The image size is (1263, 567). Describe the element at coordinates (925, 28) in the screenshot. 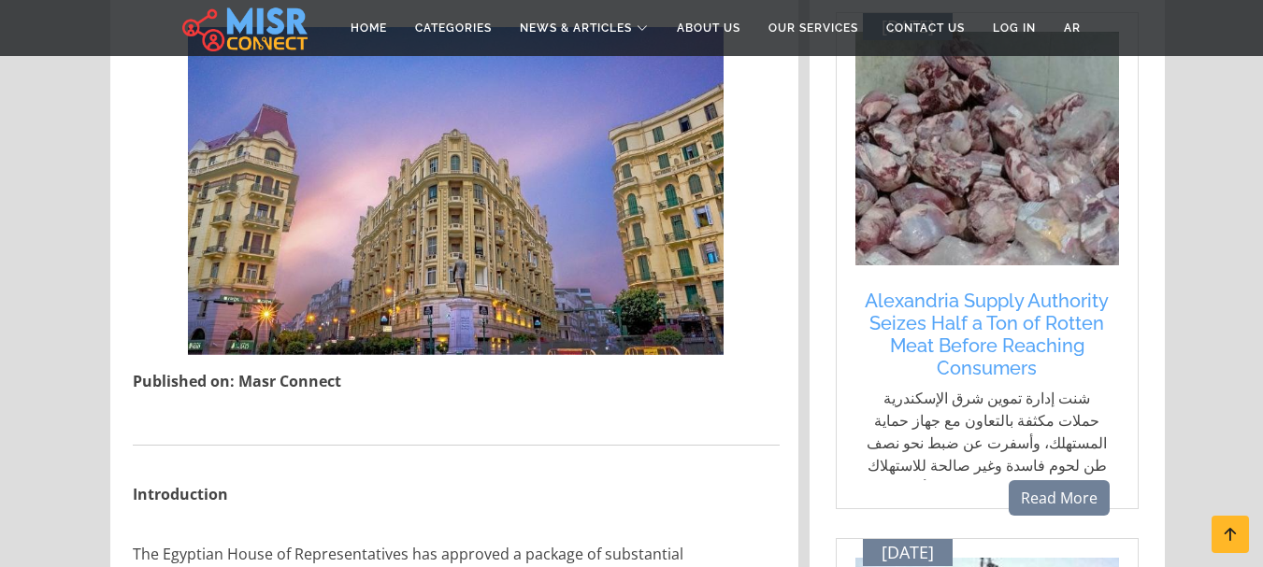

I see `a: Contact Us` at that location.